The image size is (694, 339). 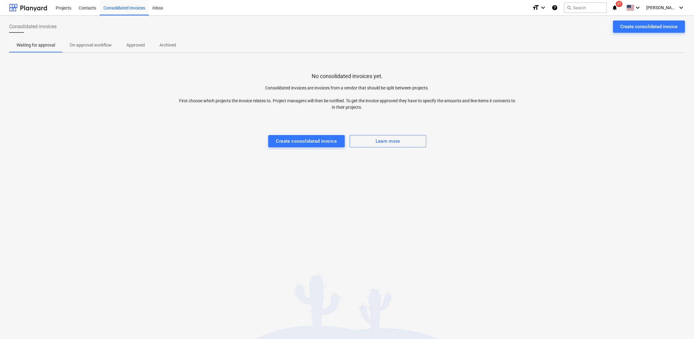 I want to click on button: Learn more, so click(x=388, y=141).